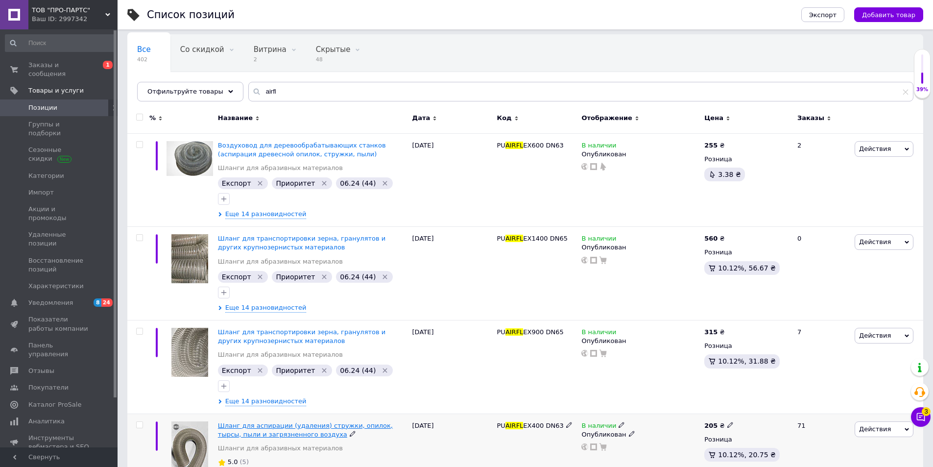 This screenshot has width=933, height=467. What do you see at coordinates (190, 158) in the screenshot?
I see `img: Воздуховод для деревообрабатывающих станков (аспирация древесной опилок, стружки, пыли)` at bounding box center [190, 158].